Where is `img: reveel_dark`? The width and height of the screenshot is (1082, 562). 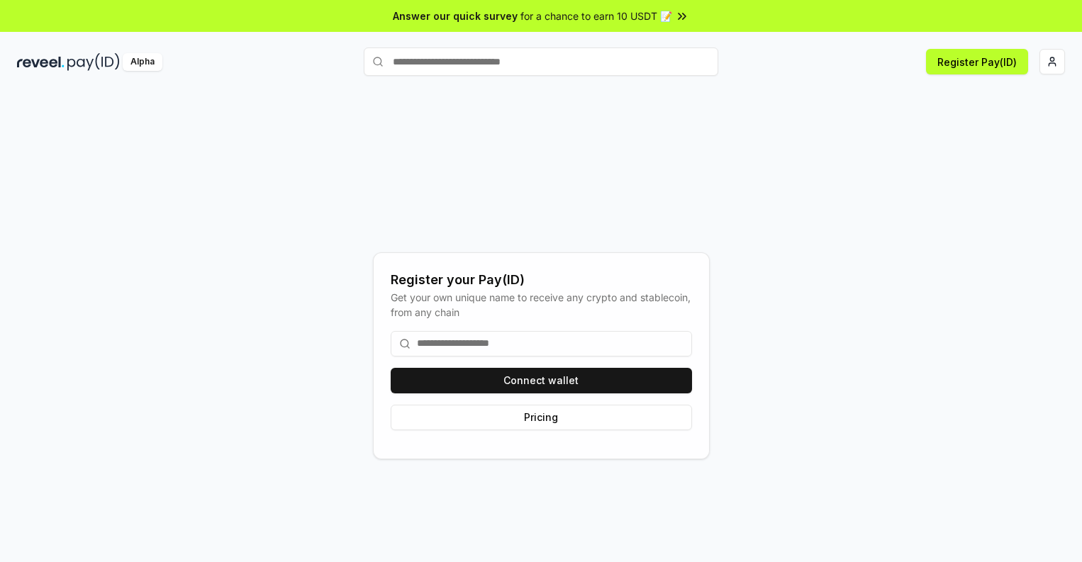
img: reveel_dark is located at coordinates (40, 62).